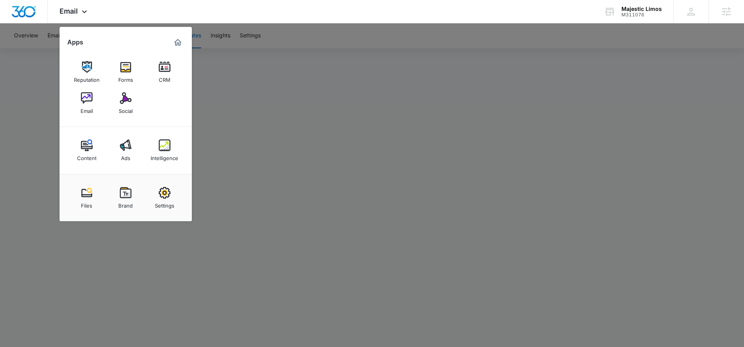 This screenshot has height=347, width=744. I want to click on div: account name, so click(642, 9).